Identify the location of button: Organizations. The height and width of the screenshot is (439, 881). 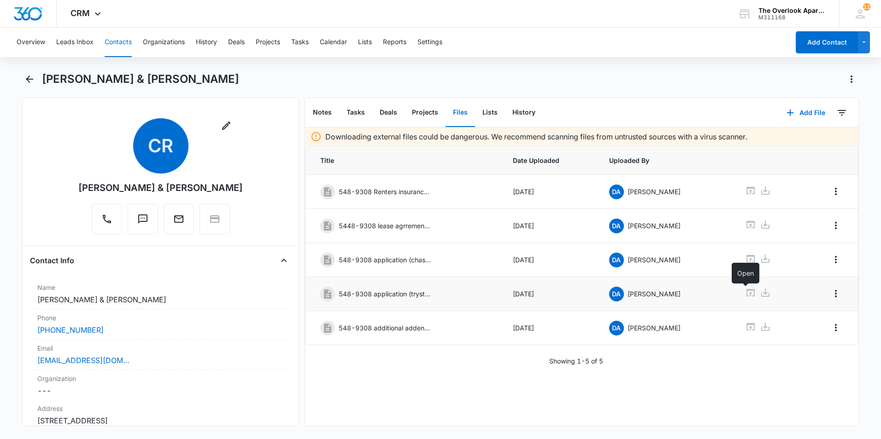
(164, 42).